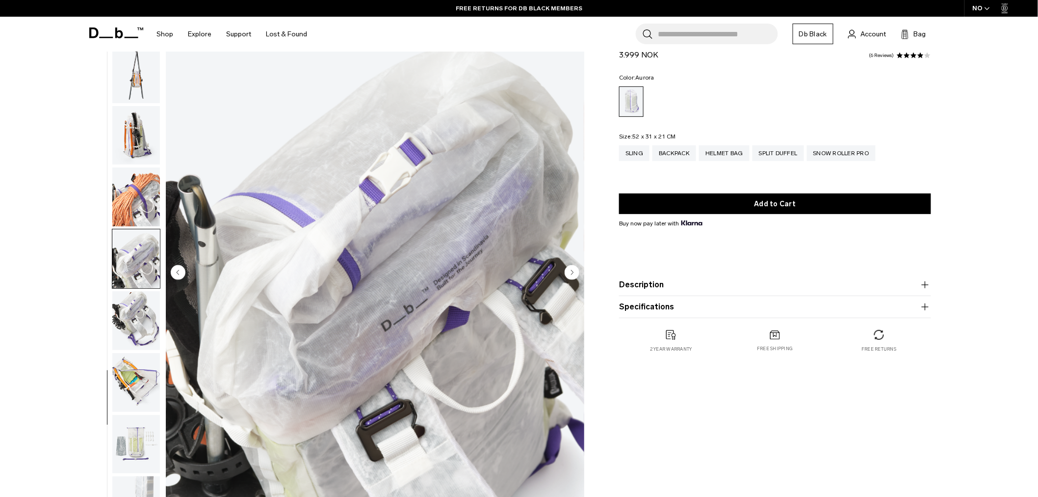 Image resolution: width=1038 pixels, height=497 pixels. I want to click on a: Sling, so click(635, 153).